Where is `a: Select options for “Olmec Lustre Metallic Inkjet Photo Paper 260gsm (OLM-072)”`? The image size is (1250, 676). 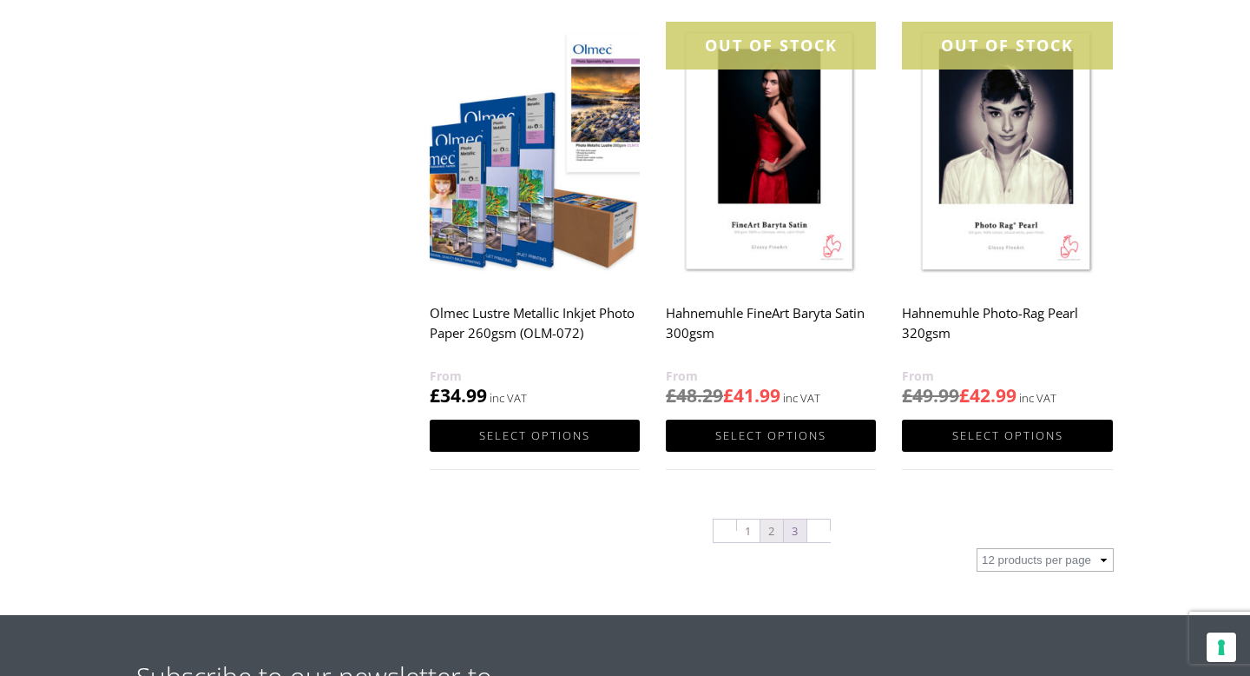 a: Select options for “Olmec Lustre Metallic Inkjet Photo Paper 260gsm (OLM-072)” is located at coordinates (535, 435).